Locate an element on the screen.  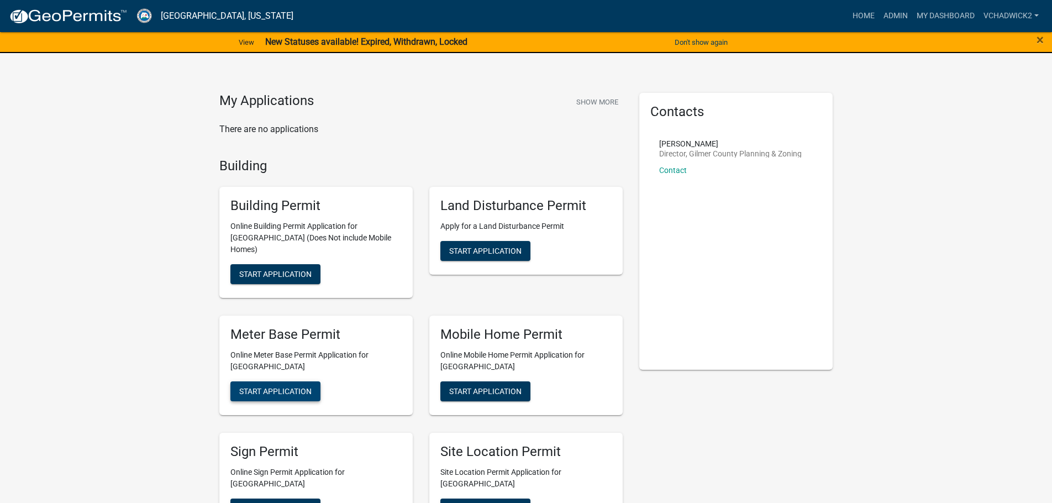
a: View is located at coordinates (246, 42).